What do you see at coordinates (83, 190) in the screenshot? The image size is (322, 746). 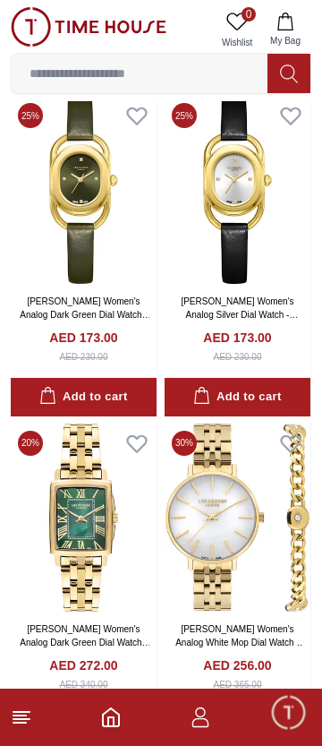 I see `img: Lee Cooper Women's Analog Dark Green Dial Watch - LC08055.177` at bounding box center [83, 190].